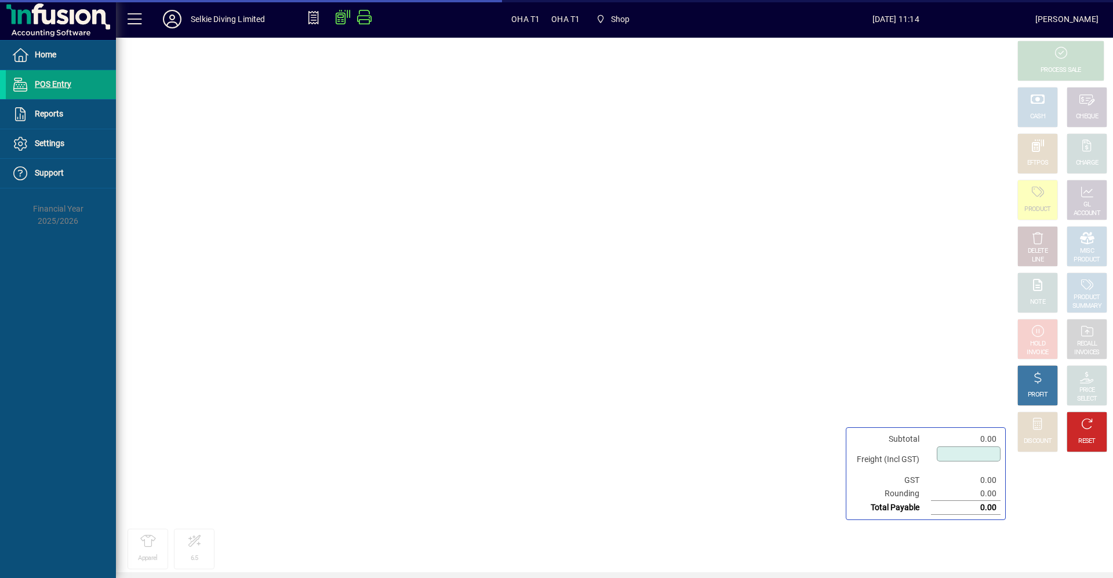 Image resolution: width=1113 pixels, height=578 pixels. I want to click on div: 6.5, so click(194, 558).